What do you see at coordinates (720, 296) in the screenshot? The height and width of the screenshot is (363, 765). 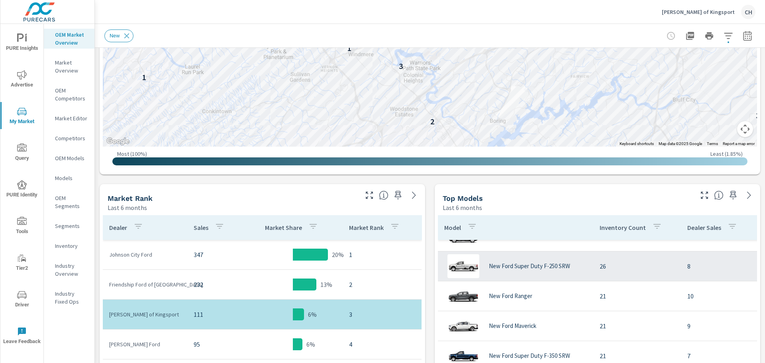 I see `p: 10` at bounding box center [720, 296].